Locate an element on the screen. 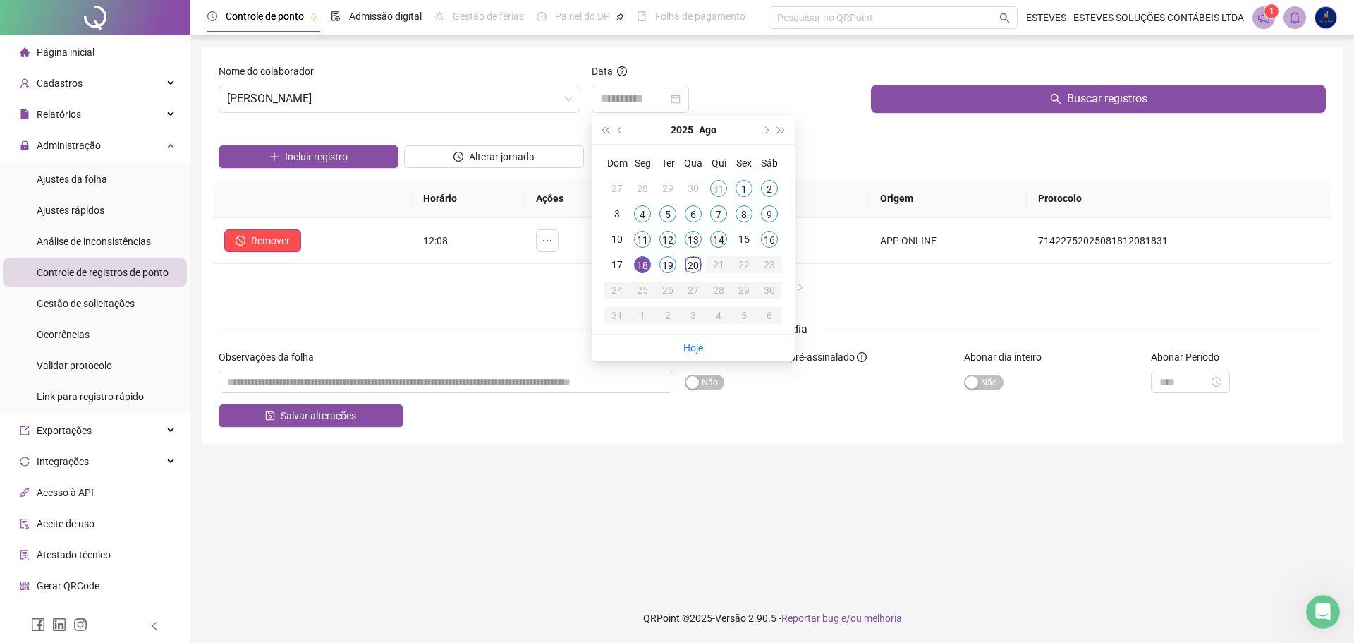  div: Normalmente respondemos em alguns minutos is located at coordinates (132, 231).